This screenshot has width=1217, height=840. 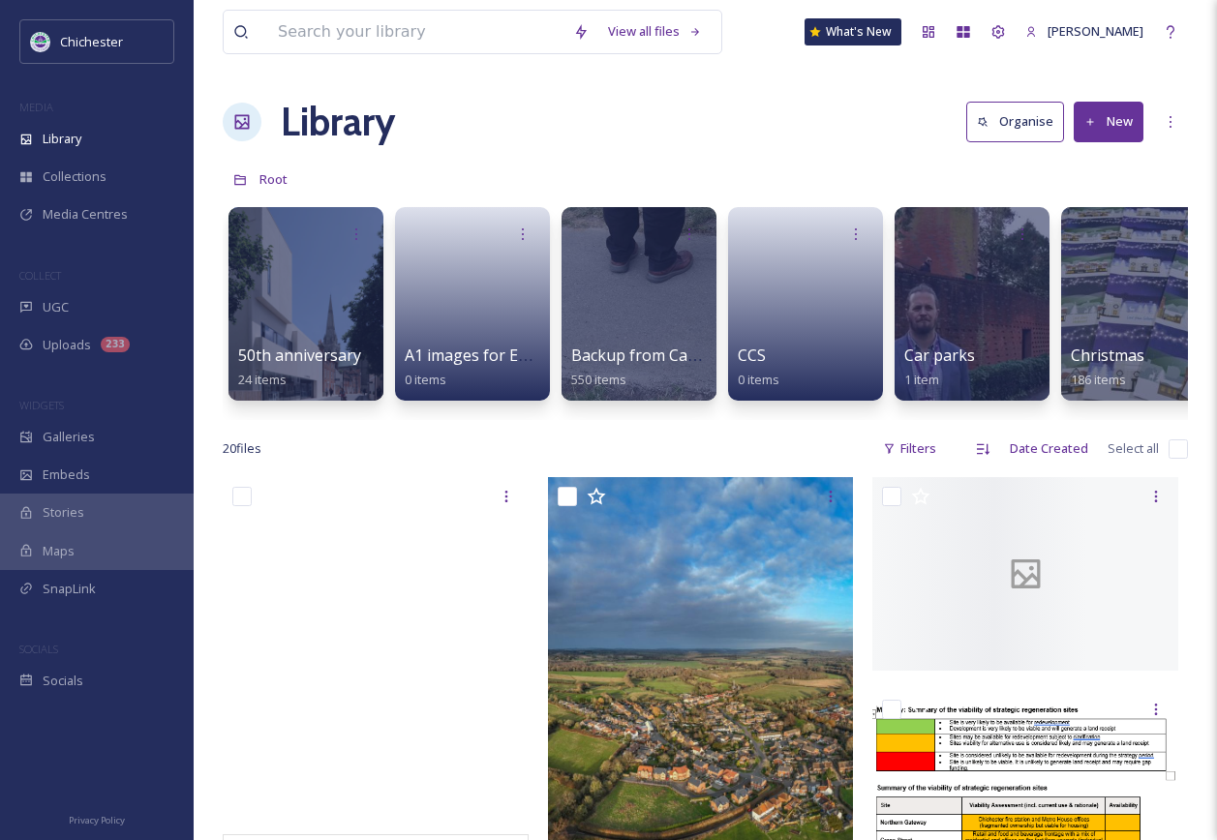 I want to click on a: Christmas186 items, so click(x=1107, y=367).